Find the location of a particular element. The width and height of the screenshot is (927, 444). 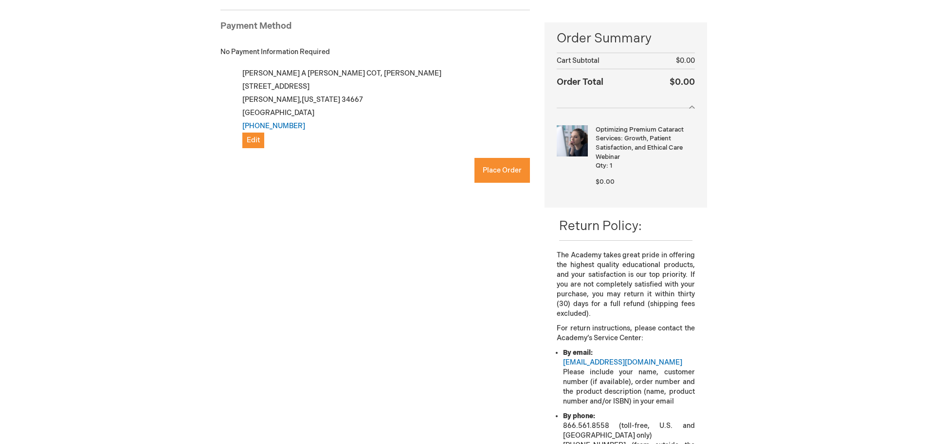

span: Place Order is located at coordinates (502, 170).